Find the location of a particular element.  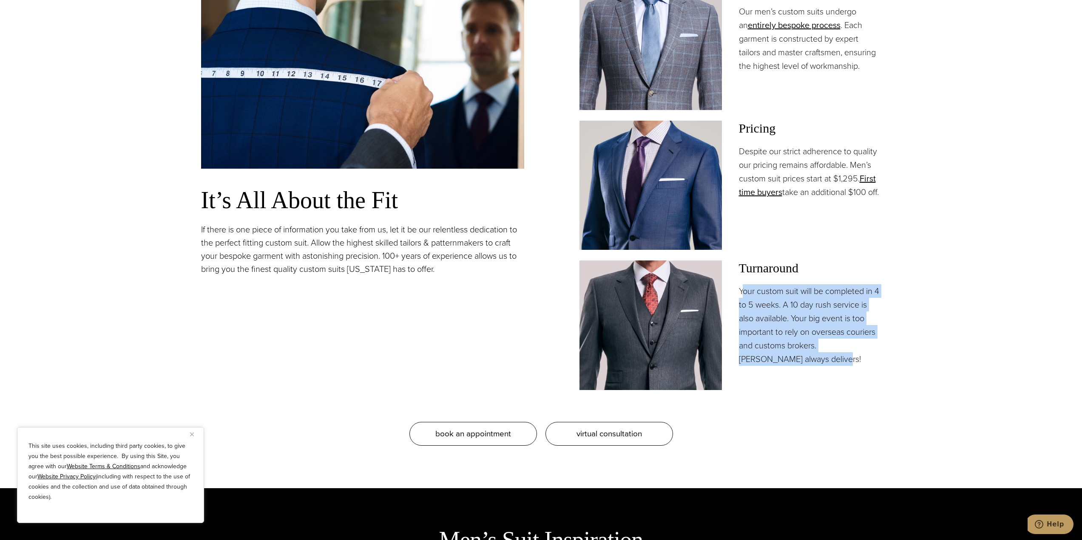

h3: Turnaround is located at coordinates (810, 268).